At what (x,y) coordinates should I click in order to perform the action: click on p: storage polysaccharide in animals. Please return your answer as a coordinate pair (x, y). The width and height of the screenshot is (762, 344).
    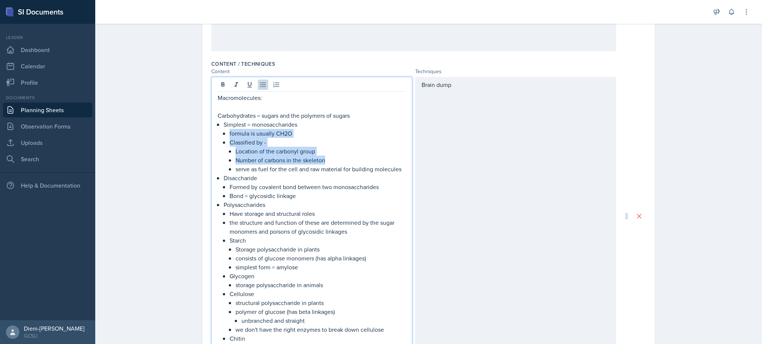
    Looking at the image, I should click on (321, 285).